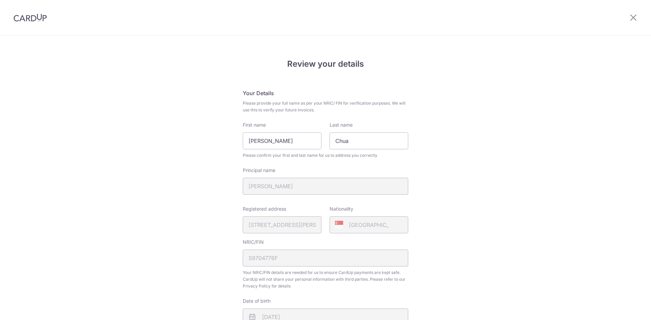  What do you see at coordinates (341, 209) in the screenshot?
I see `label: Nationality` at bounding box center [341, 209].